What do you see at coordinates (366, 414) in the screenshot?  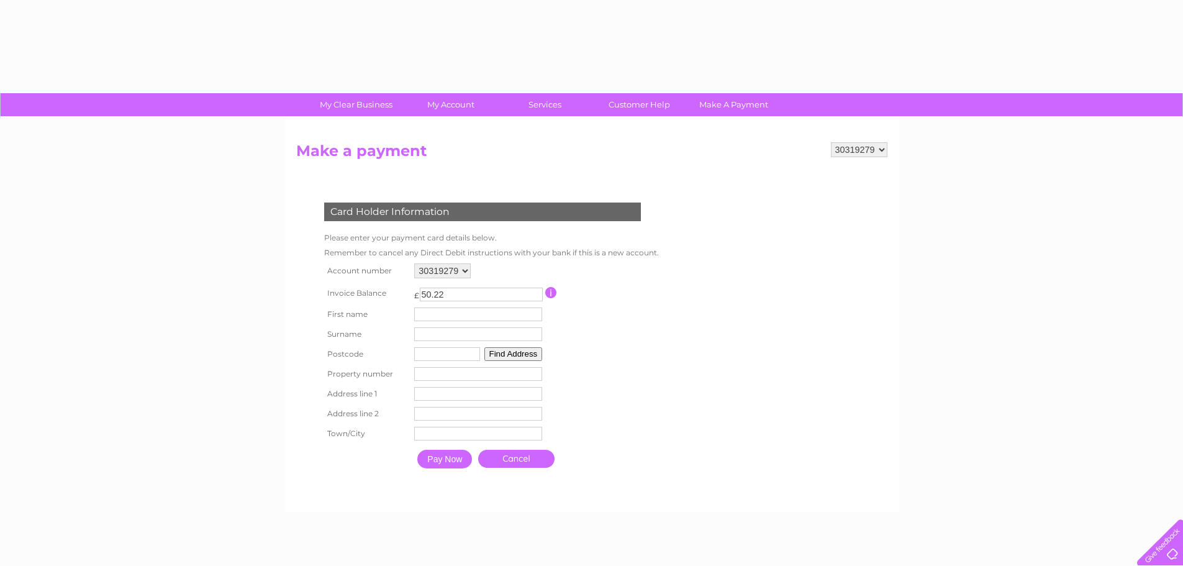 I see `th: Address line 2` at bounding box center [366, 414].